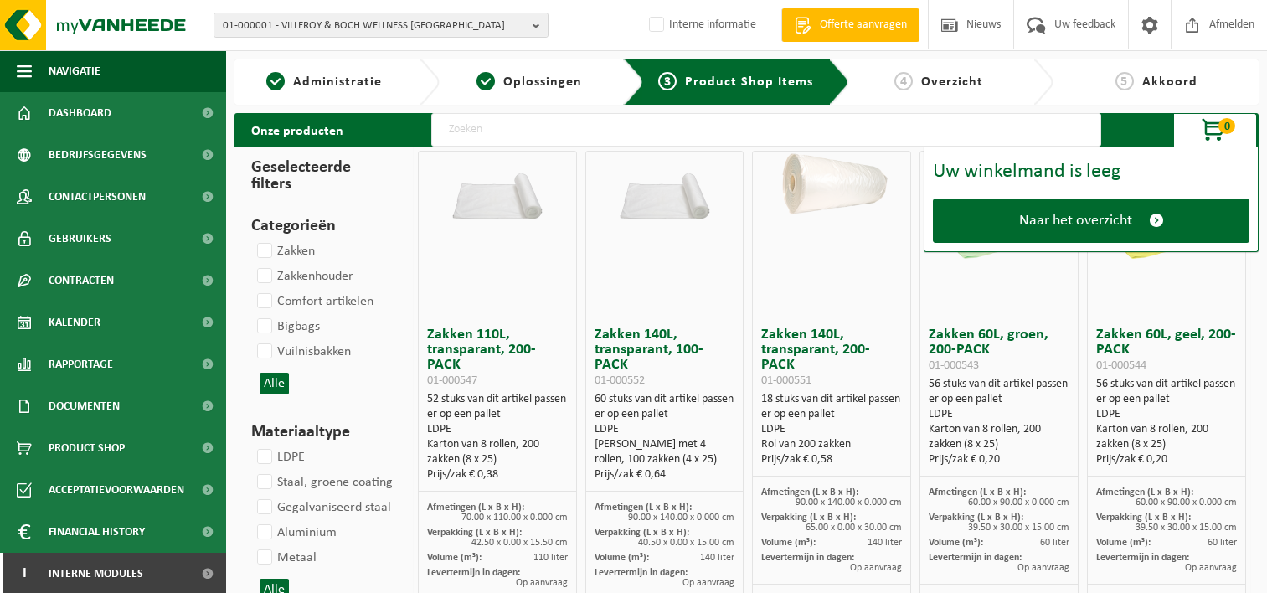 The height and width of the screenshot is (593, 1267). I want to click on span: Offerte aanvragen, so click(864, 25).